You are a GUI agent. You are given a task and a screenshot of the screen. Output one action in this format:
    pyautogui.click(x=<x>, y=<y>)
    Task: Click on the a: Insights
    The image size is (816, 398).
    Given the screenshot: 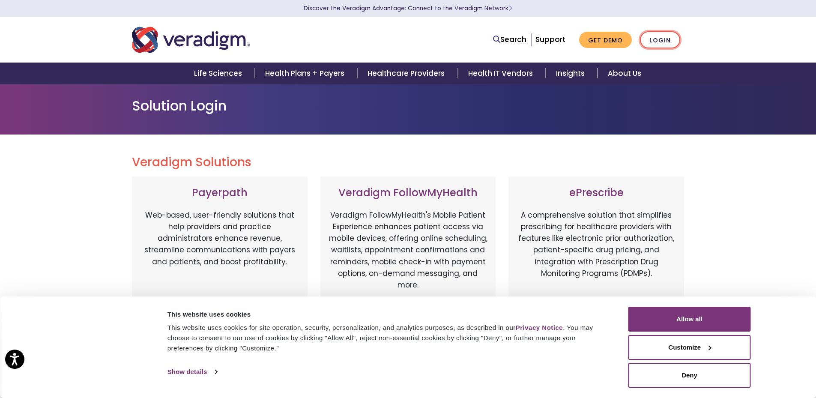 What is the action you would take?
    pyautogui.click(x=572, y=73)
    